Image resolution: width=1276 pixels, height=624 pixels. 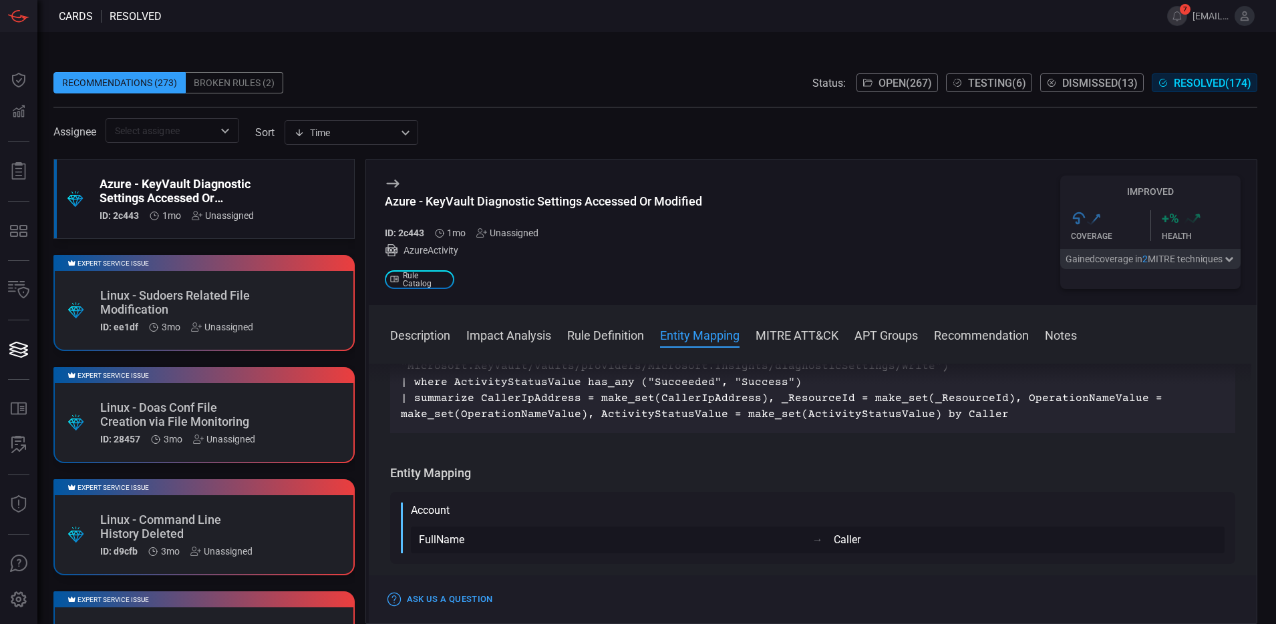 What do you see at coordinates (19, 80) in the screenshot?
I see `button: Dashboard` at bounding box center [19, 80].